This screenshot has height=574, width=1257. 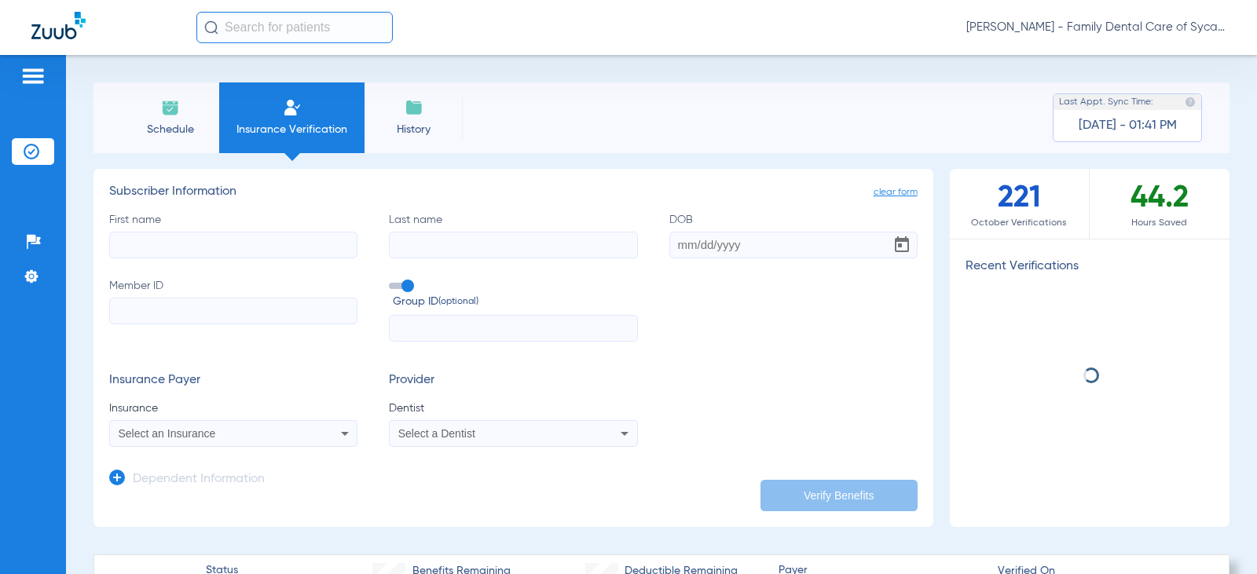 I want to click on span: Insurance Verification, so click(x=291, y=130).